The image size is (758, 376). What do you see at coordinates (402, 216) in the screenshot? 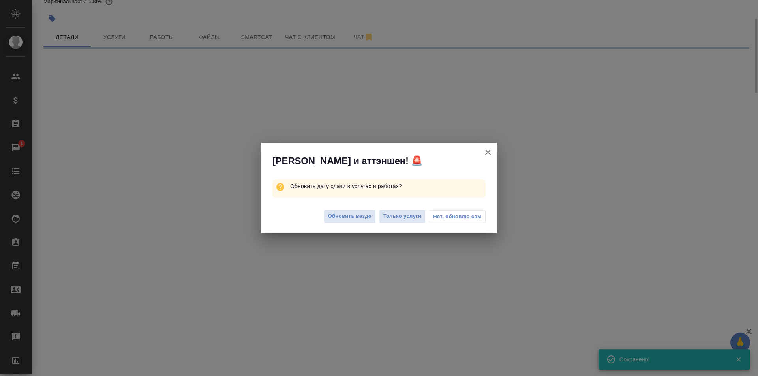
I see `button: Только услуги` at bounding box center [402, 216].